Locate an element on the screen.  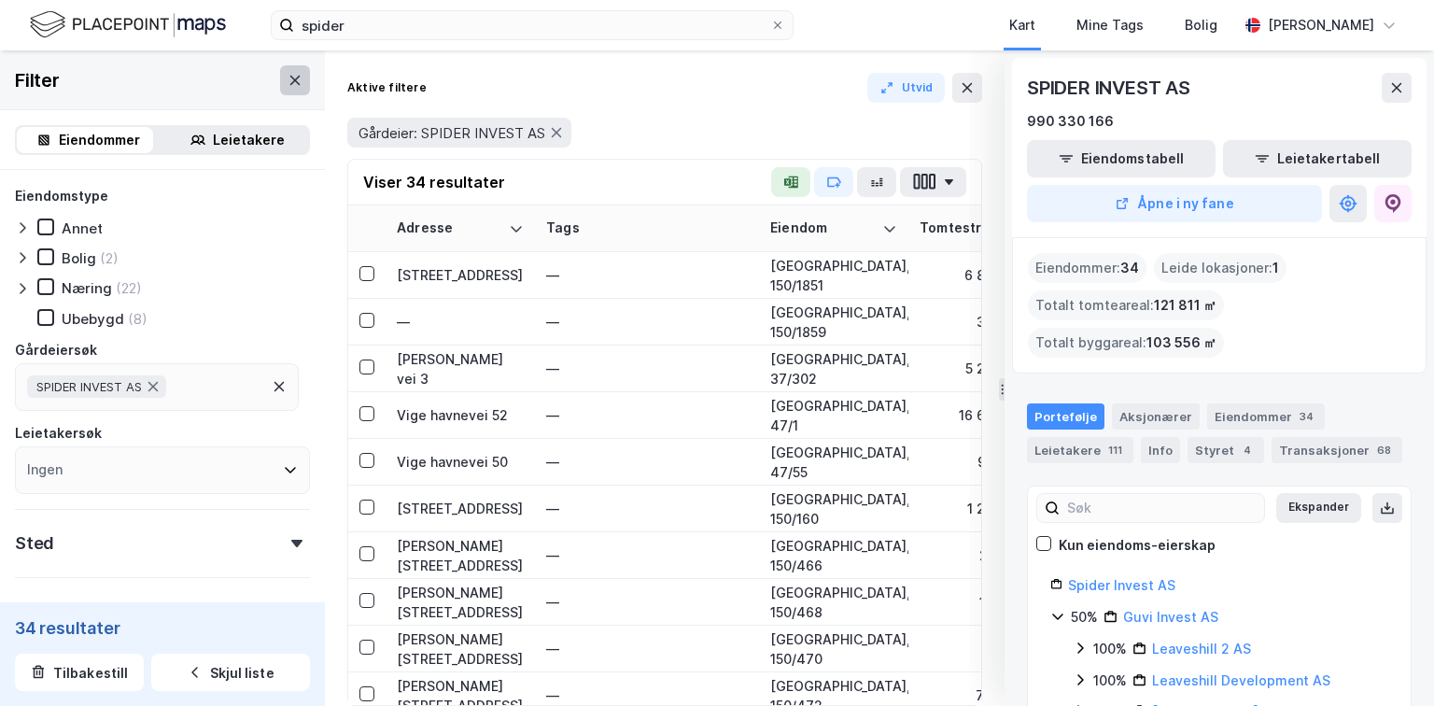
a: Leaveshill 2 AS is located at coordinates (1202, 648).